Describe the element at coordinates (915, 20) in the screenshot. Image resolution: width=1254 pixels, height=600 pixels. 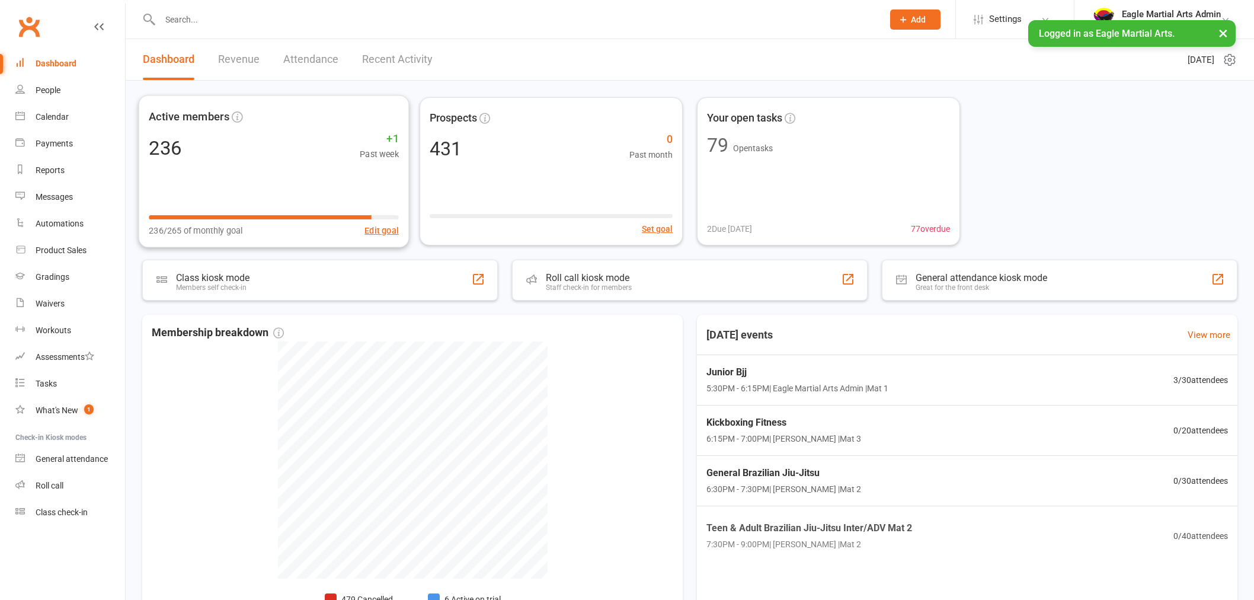
I see `button: Add` at that location.